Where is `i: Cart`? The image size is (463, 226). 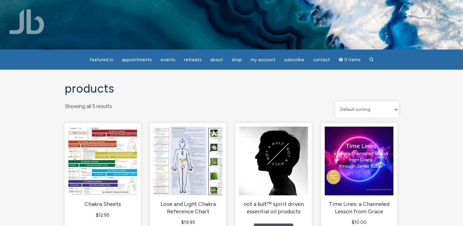
i: Cart is located at coordinates (342, 60).